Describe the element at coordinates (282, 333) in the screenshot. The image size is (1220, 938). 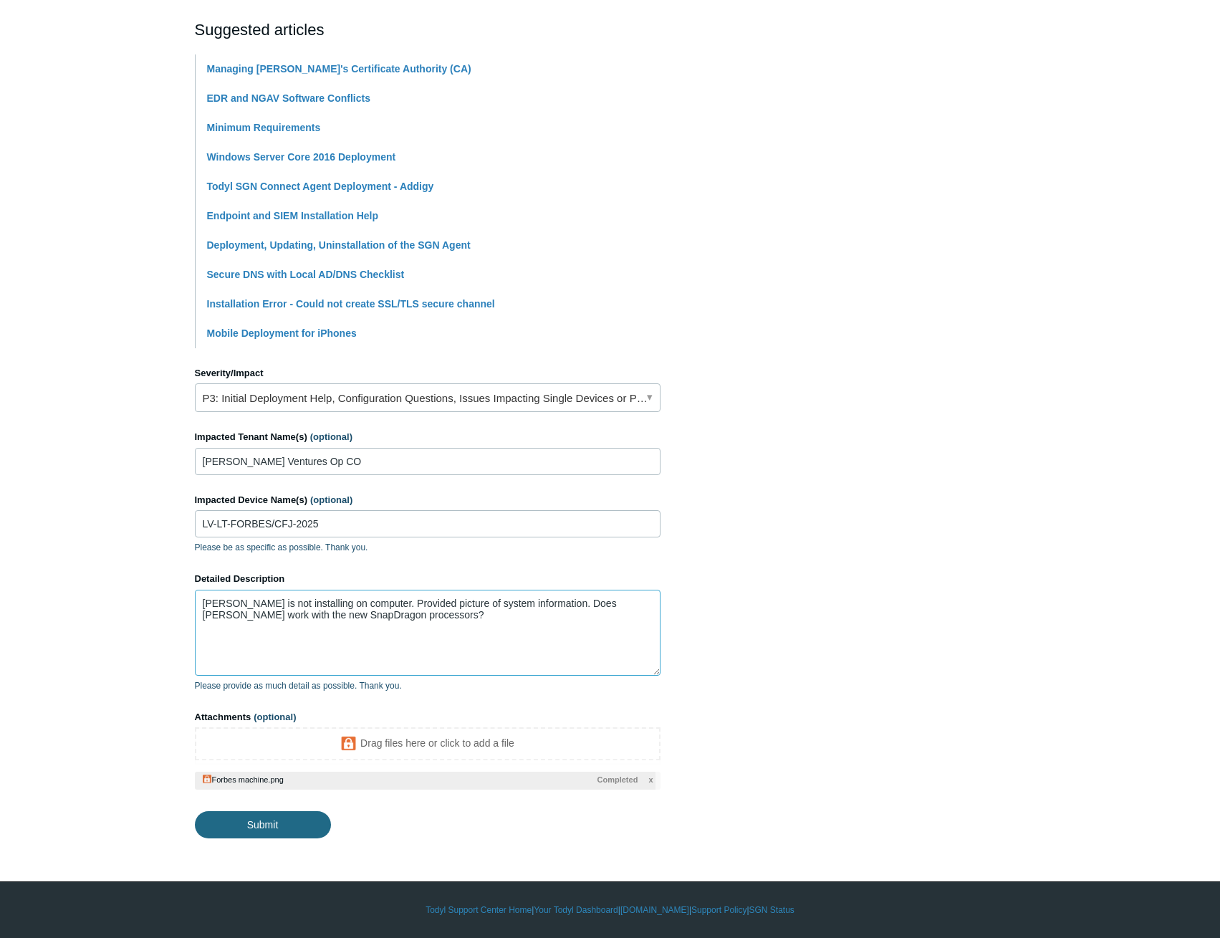
I see `a: Mobile Deployment for iPhones` at that location.